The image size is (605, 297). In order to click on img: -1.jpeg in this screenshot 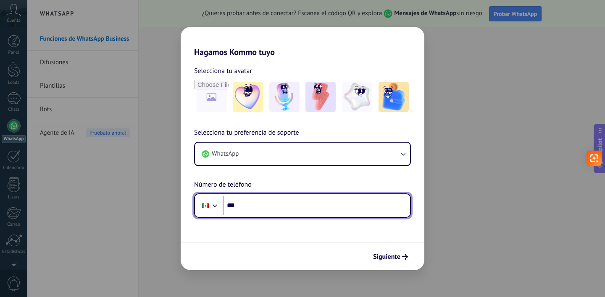, I will do `click(248, 97)`.